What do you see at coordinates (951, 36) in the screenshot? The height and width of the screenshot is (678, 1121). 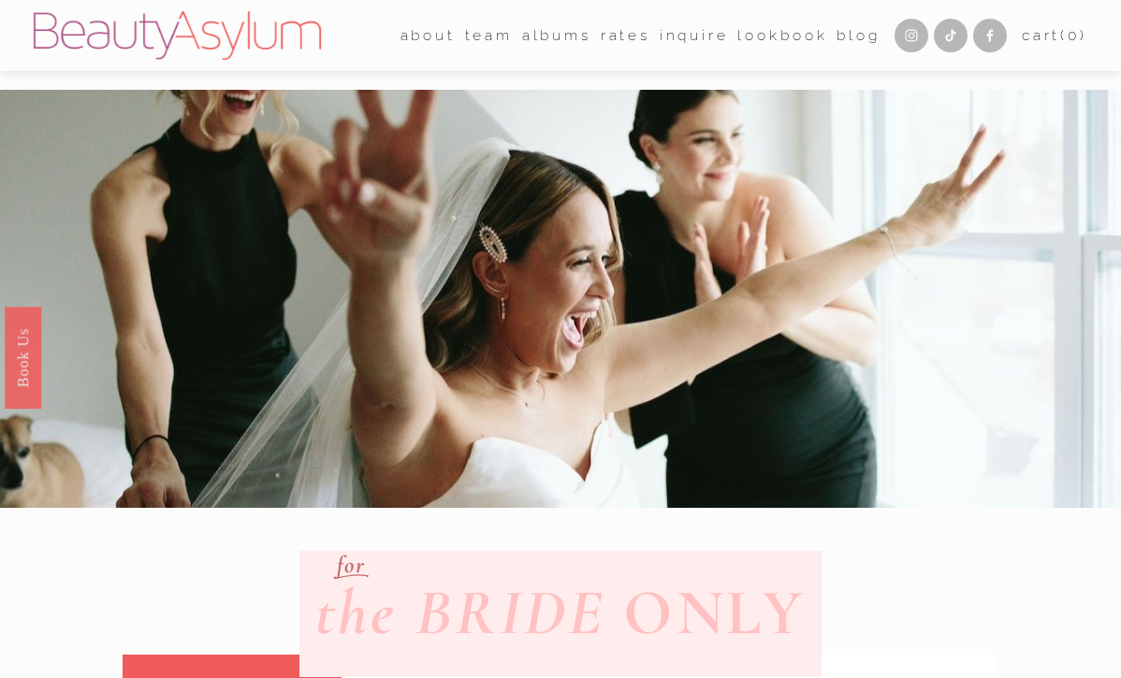 I see `a: TikTok` at bounding box center [951, 36].